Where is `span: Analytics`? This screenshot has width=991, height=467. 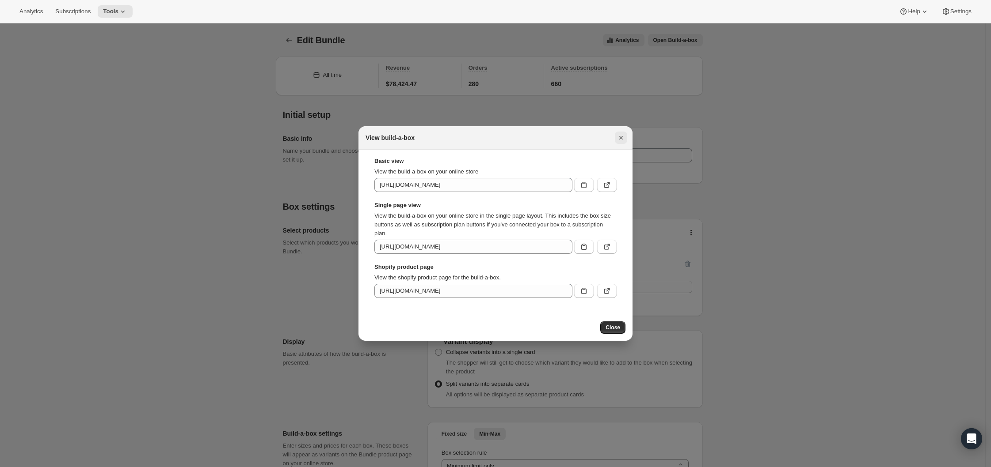
span: Analytics is located at coordinates (31, 11).